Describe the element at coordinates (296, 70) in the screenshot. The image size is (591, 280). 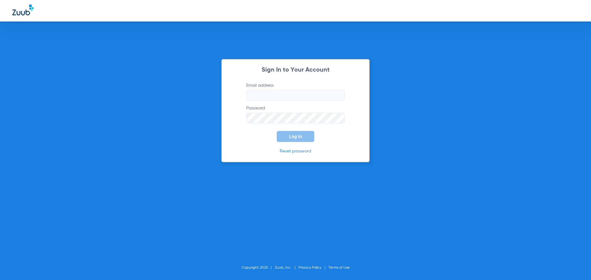
I see `h2: Sign In to Your Account` at that location.